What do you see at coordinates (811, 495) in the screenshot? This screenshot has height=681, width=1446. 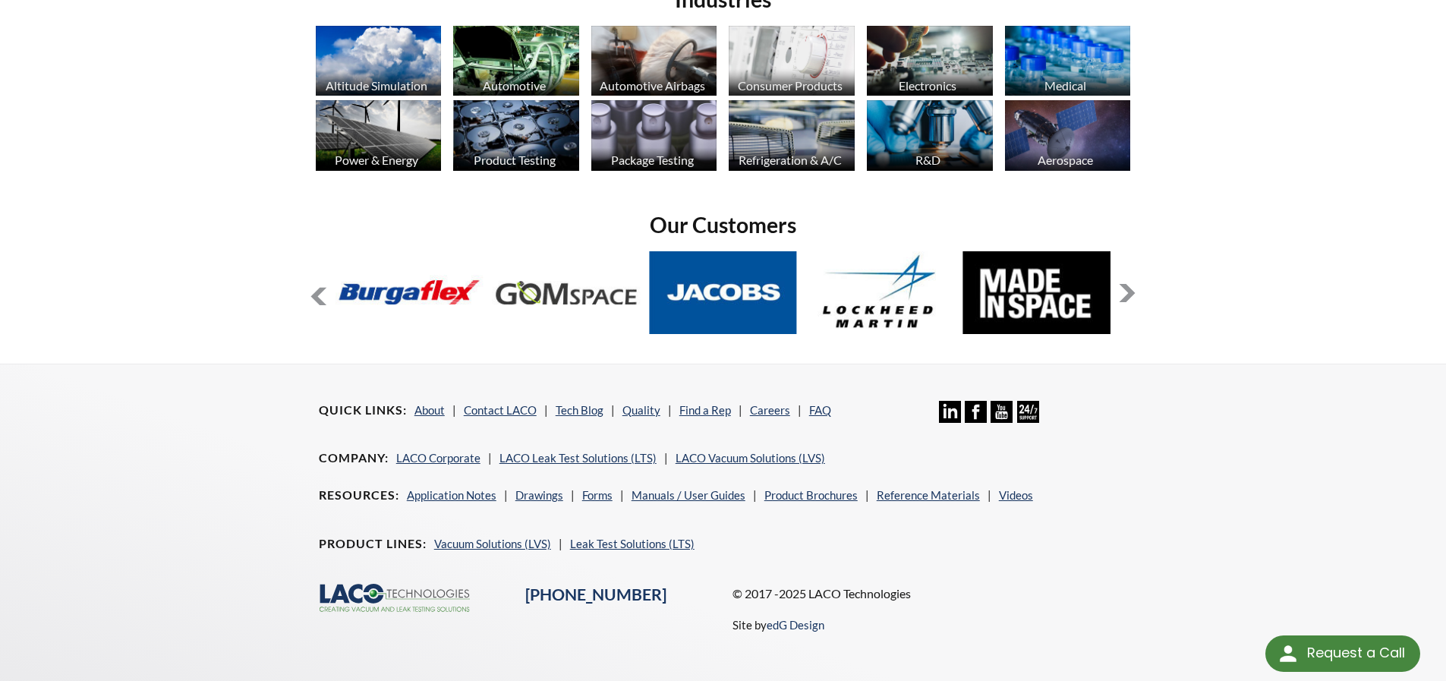 I see `a: Product Brochures` at bounding box center [811, 495].